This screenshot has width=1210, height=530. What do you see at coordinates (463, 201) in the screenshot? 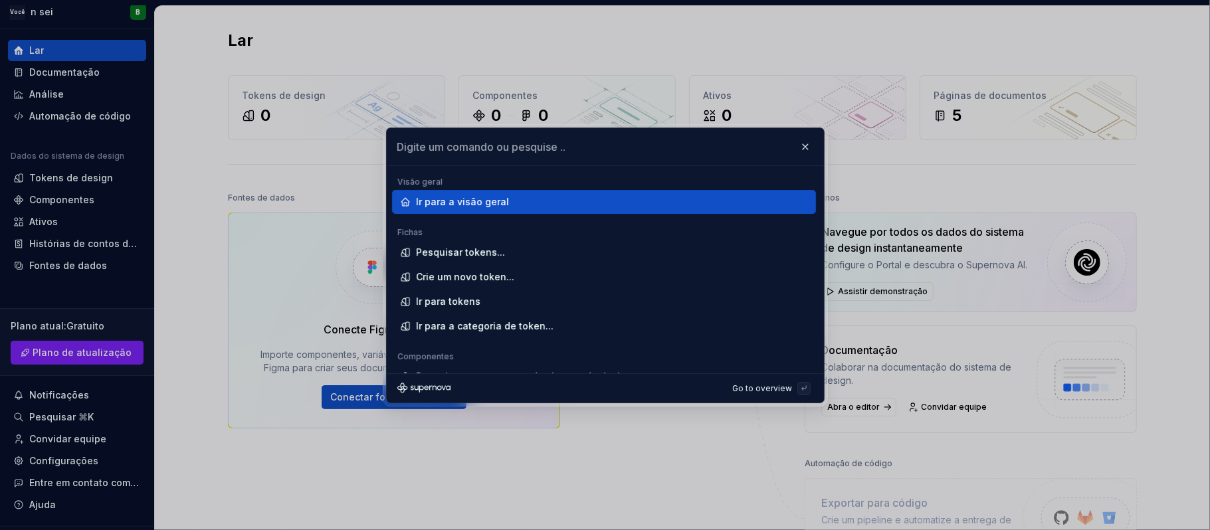
I see `font: Ir para a visão geral` at bounding box center [463, 201].